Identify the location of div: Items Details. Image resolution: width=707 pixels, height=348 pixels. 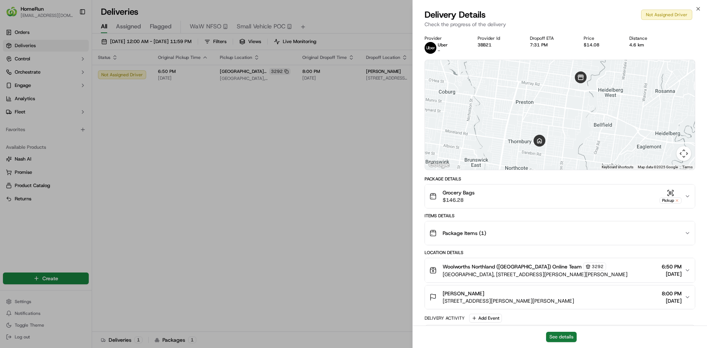
(560, 216).